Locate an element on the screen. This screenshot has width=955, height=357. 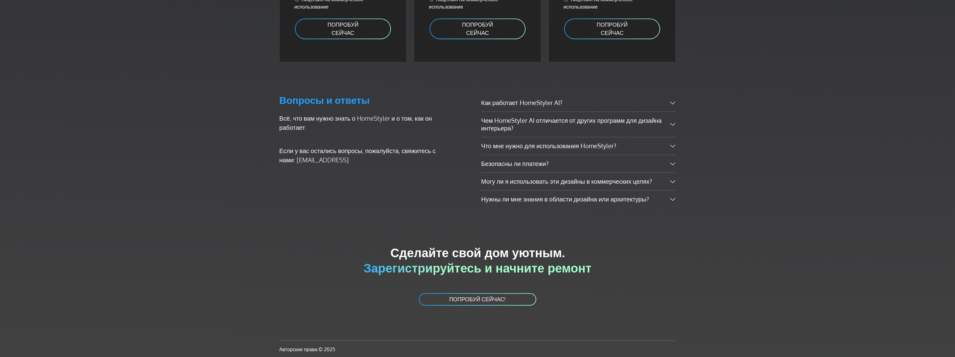
a: ПОПРОБУЙ СЕЙЧАС! is located at coordinates (478, 299).